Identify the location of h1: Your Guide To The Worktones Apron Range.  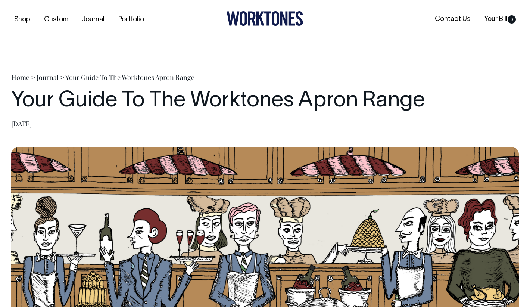
(265, 101).